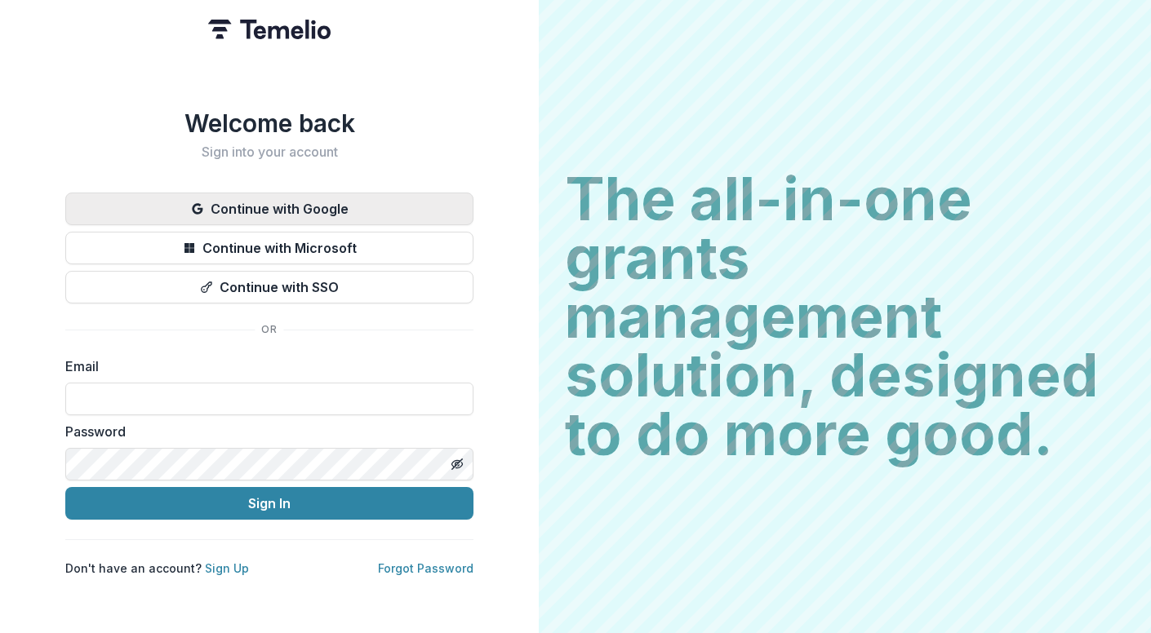  I want to click on h2: Sign into your account, so click(269, 152).